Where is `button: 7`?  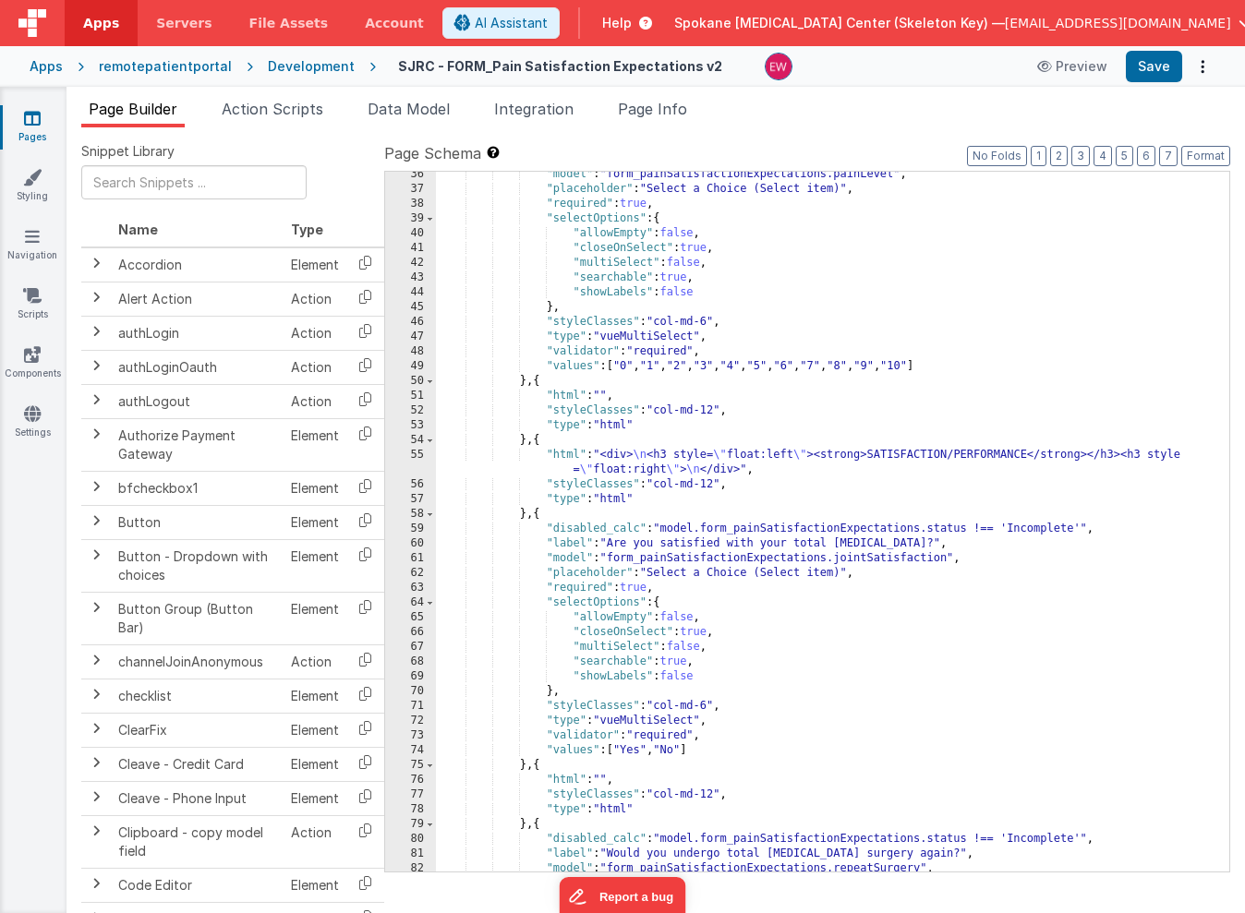
button: 7 is located at coordinates (1168, 156).